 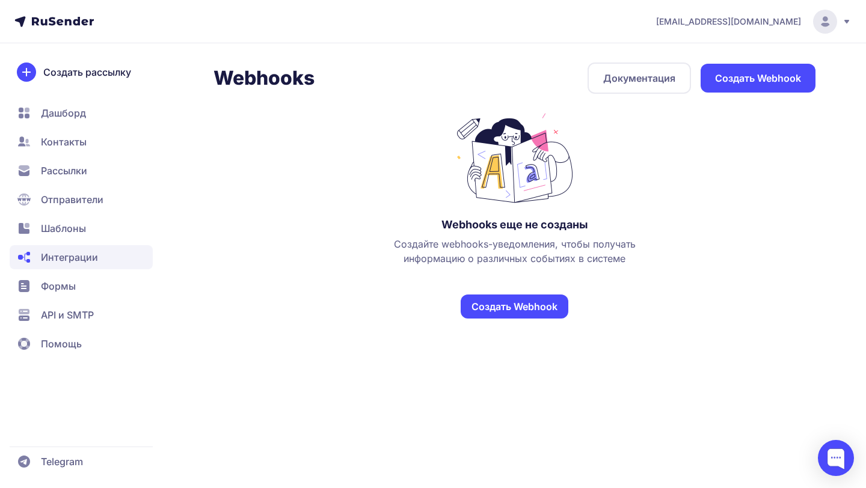 What do you see at coordinates (62, 462) in the screenshot?
I see `span: Telegram` at bounding box center [62, 462].